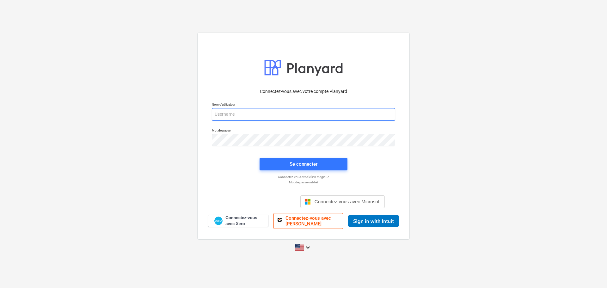 The height and width of the screenshot is (288, 607). Describe the element at coordinates (224, 104) in the screenshot. I see `font: Nom d'utilisateur` at that location.